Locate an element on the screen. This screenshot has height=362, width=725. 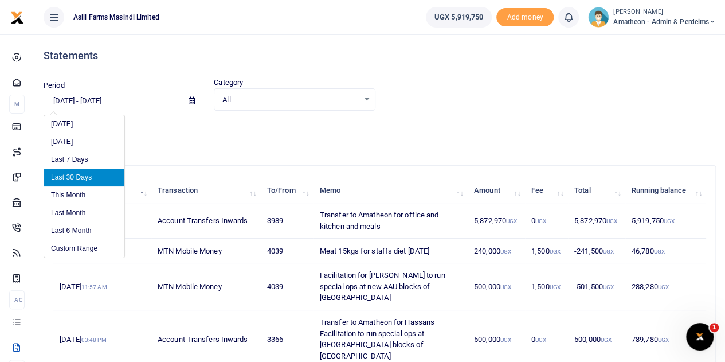
th: Running balance: activate to sort column ascending is located at coordinates (666, 190).